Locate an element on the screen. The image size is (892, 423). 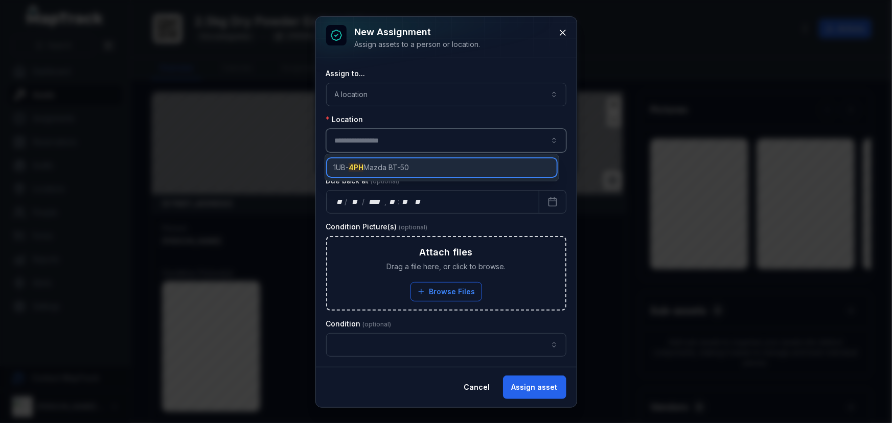
div: Assign assets to a person or location. is located at coordinates (418, 44).